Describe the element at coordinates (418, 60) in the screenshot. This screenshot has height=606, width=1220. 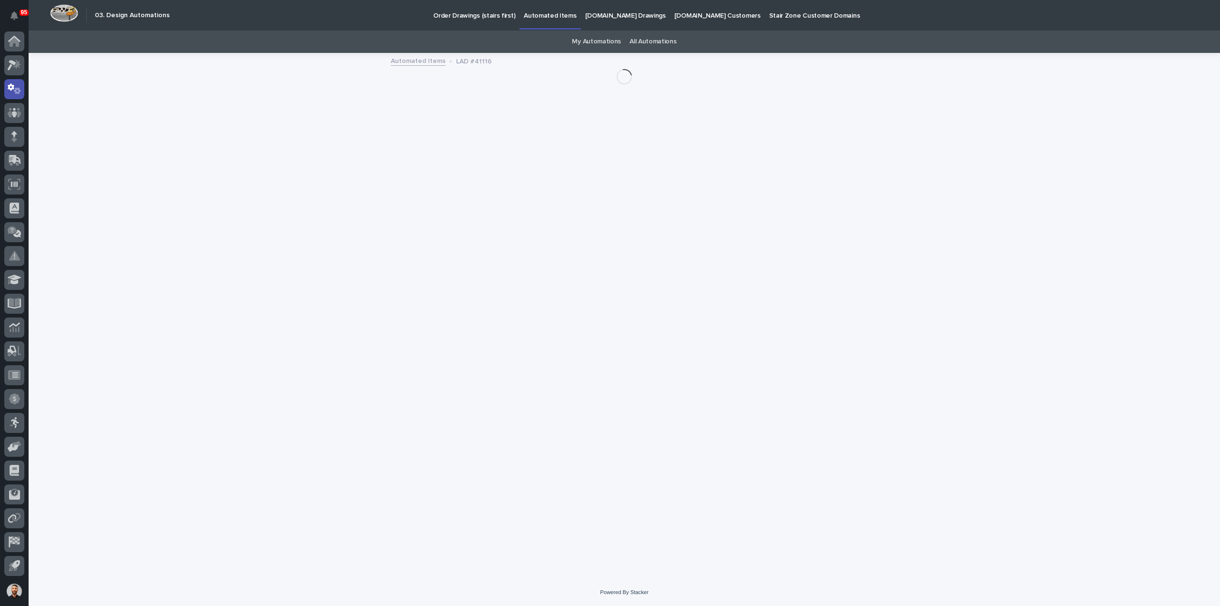
I see `a: Automated Items` at that location.